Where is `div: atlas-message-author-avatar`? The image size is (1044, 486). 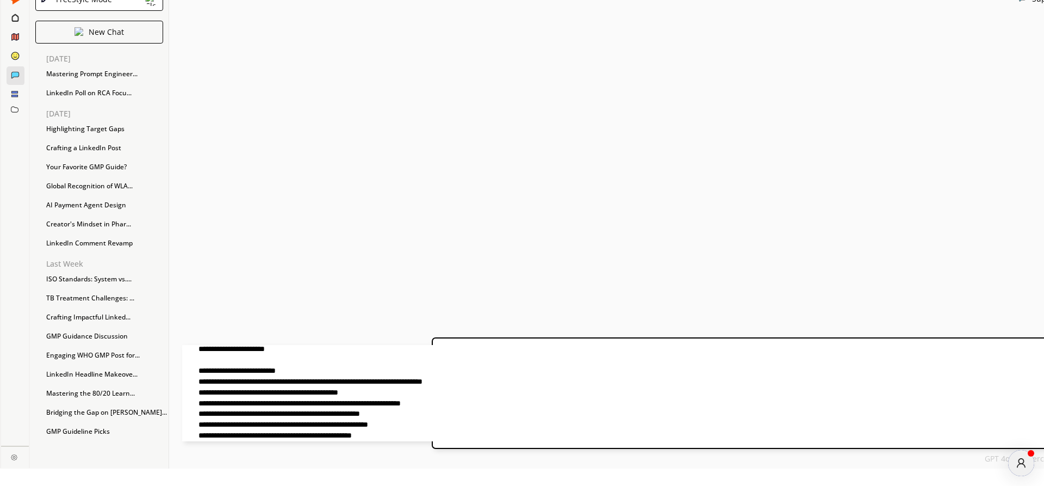
div: atlas-message-author-avatar is located at coordinates (1021, 463).